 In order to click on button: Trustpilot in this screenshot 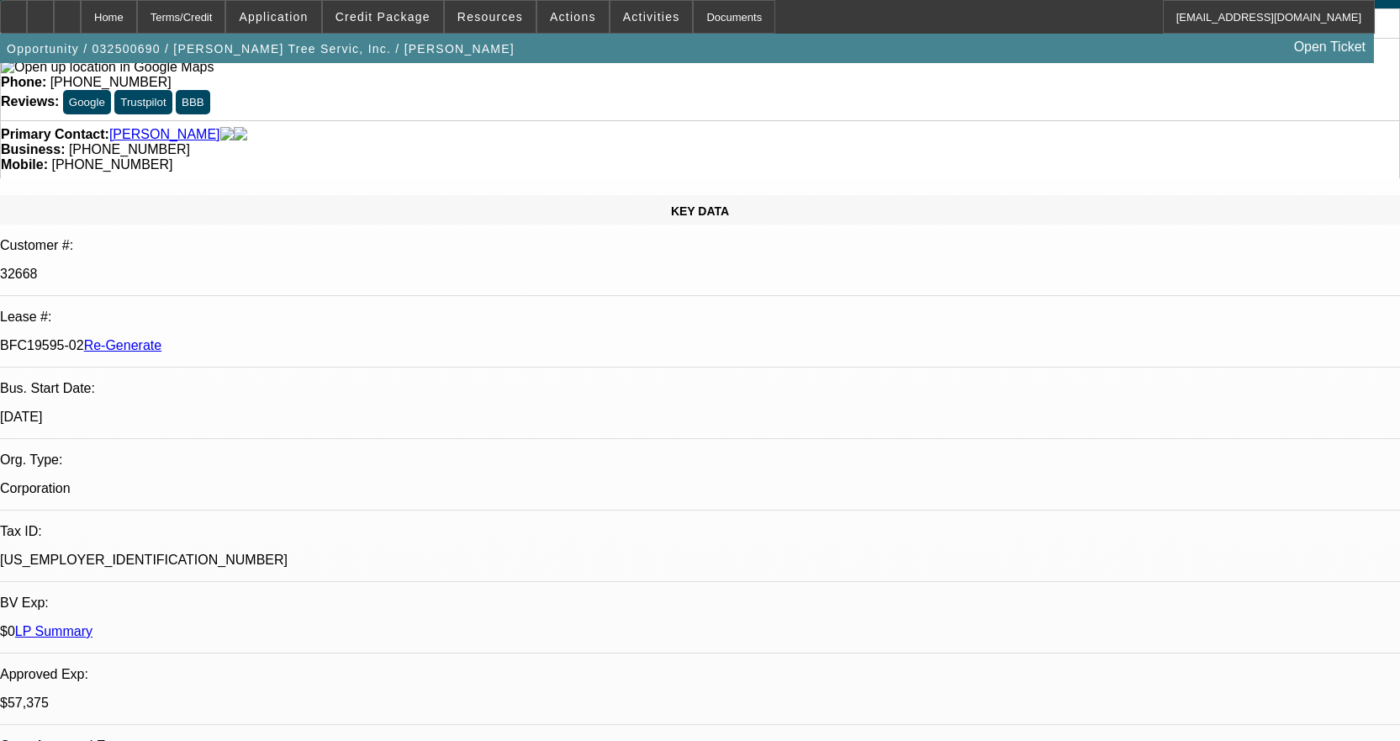, I will do `click(143, 102)`.